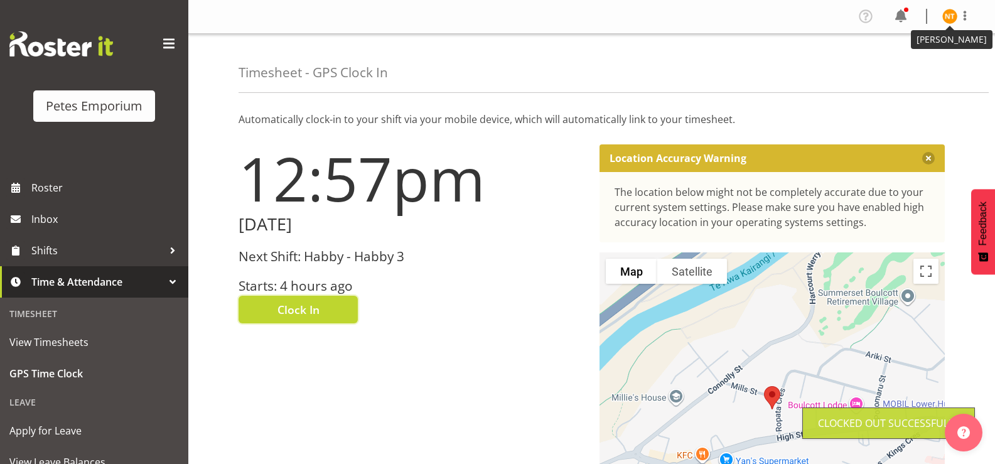 This screenshot has width=995, height=464. What do you see at coordinates (97, 282) in the screenshot?
I see `span: Time & Attendance` at bounding box center [97, 282].